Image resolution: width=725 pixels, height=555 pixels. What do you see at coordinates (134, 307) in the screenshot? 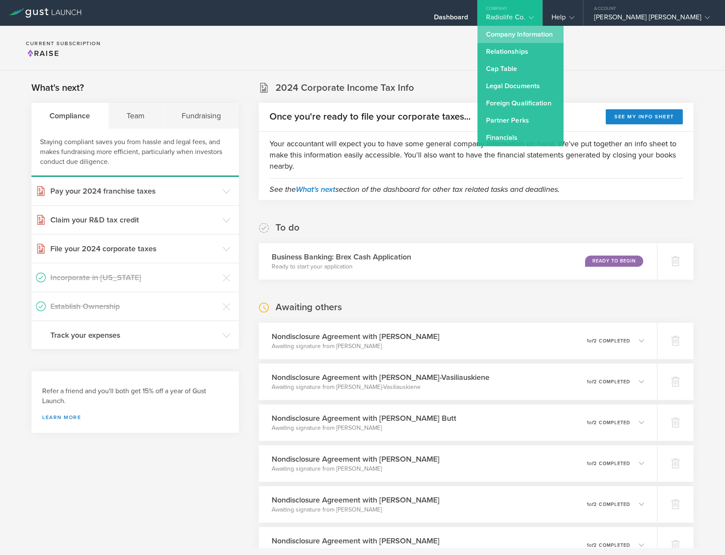
I see `h3: Establish Ownership` at bounding box center [134, 307].